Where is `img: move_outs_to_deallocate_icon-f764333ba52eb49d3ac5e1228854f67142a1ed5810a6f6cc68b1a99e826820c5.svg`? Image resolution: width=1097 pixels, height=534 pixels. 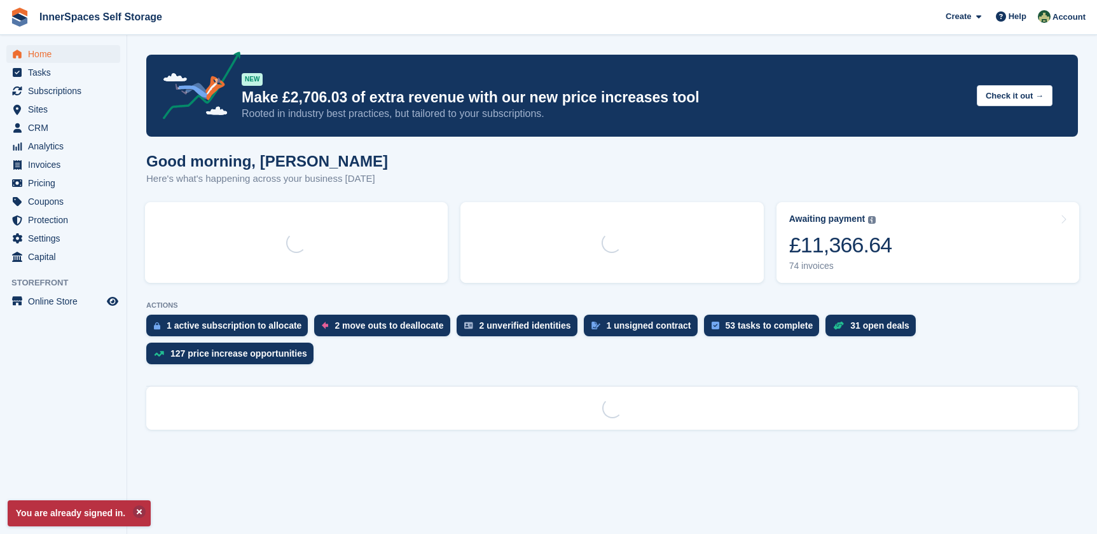
img: move_outs_to_deallocate_icon-f764333ba52eb49d3ac5e1228854f67142a1ed5810a6f6cc68b1a99e826820c5.svg is located at coordinates (325, 326).